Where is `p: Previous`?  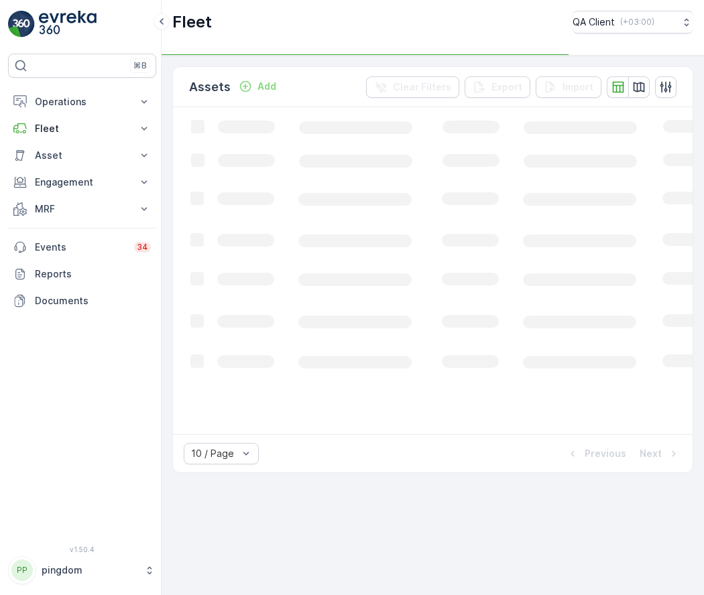
p: Previous is located at coordinates (605, 454).